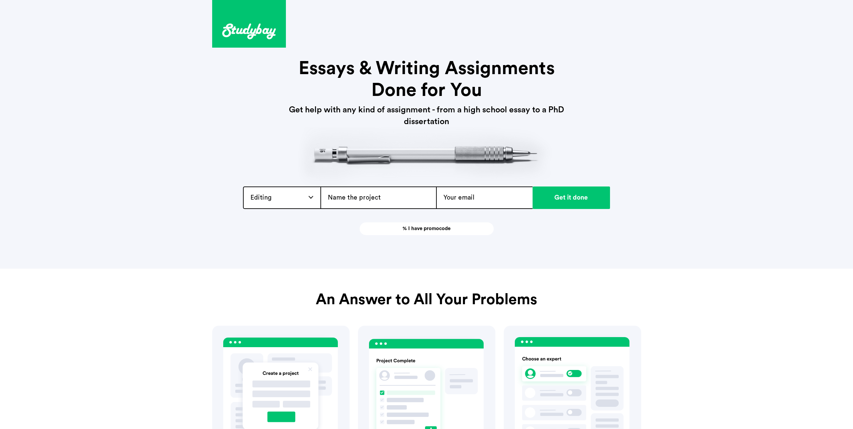  Describe the element at coordinates (261, 197) in the screenshot. I see `span: Editing` at that location.